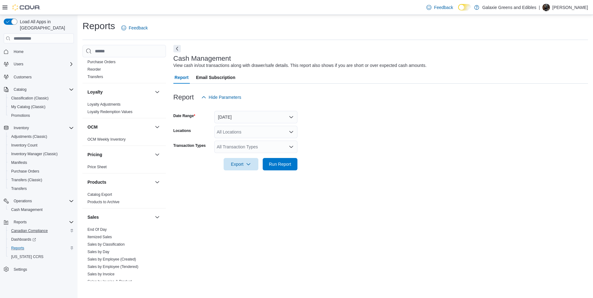 This screenshot has width=593, height=298. What do you see at coordinates (189, 146) in the screenshot?
I see `label: Transaction Types` at bounding box center [189, 146].